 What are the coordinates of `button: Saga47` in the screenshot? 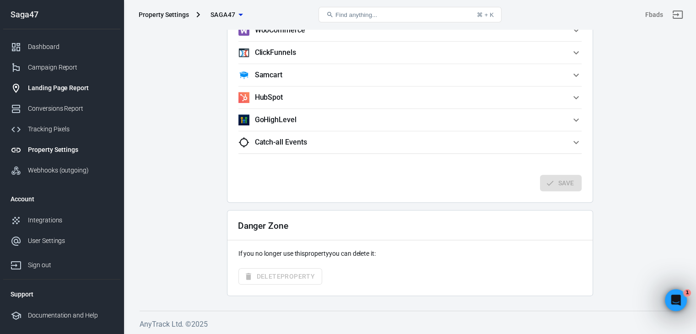 It's located at (227, 15).